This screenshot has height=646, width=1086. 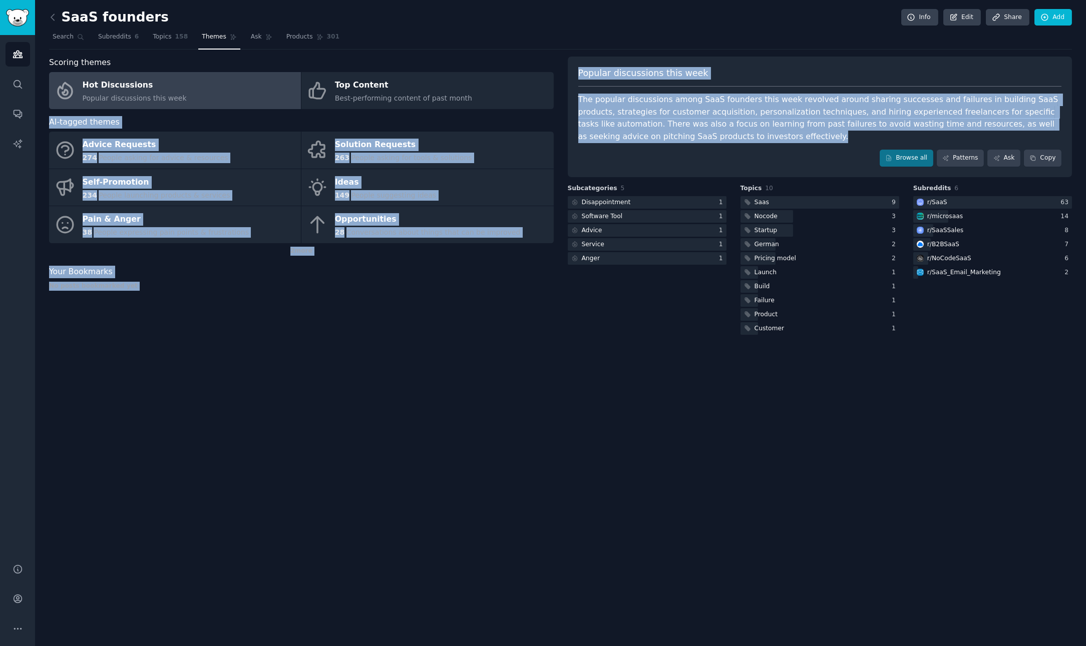 I want to click on a: NoCodeSaaSr/NoCodeSaaS6, so click(x=992, y=258).